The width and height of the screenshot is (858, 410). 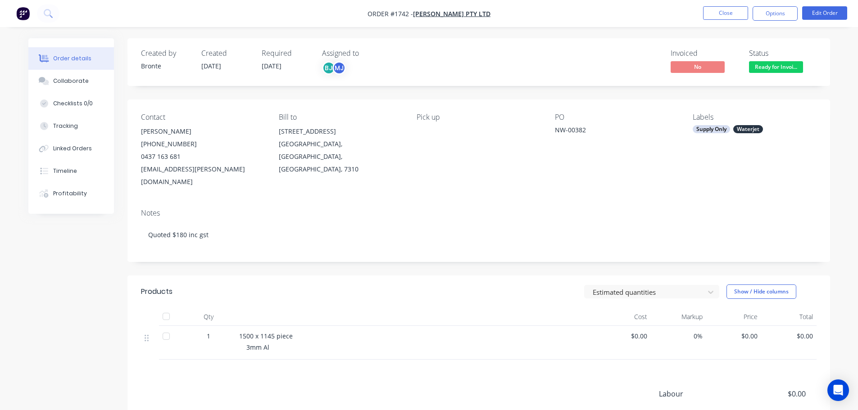 I want to click on div: Timeline, so click(x=65, y=171).